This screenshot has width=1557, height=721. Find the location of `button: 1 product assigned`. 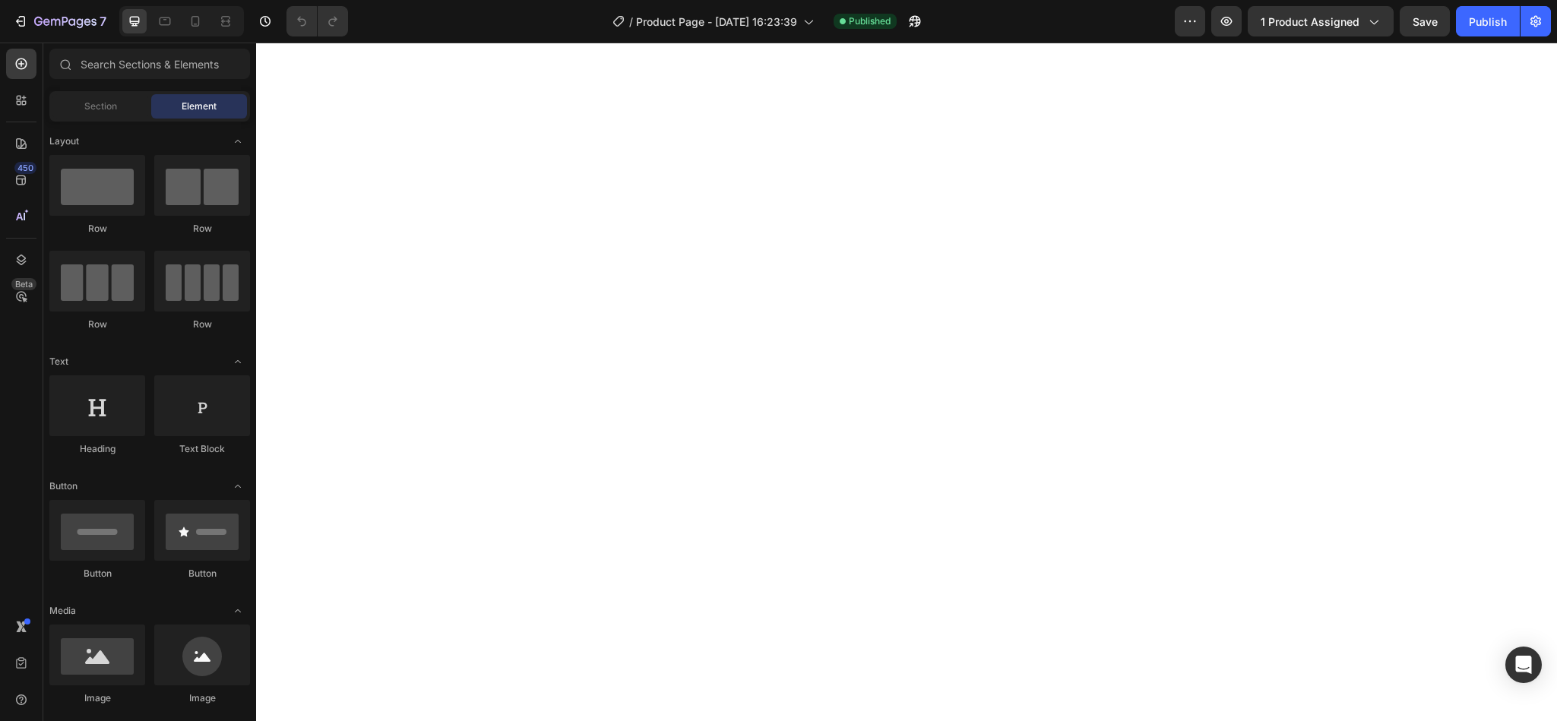

button: 1 product assigned is located at coordinates (1321, 21).